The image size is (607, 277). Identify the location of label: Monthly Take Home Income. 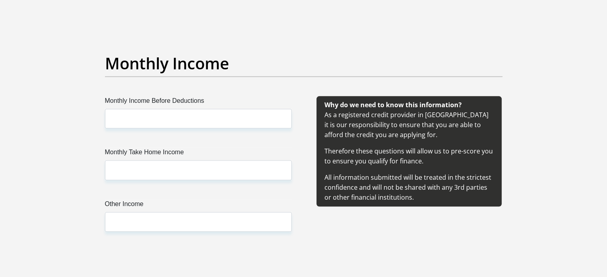
(198, 154).